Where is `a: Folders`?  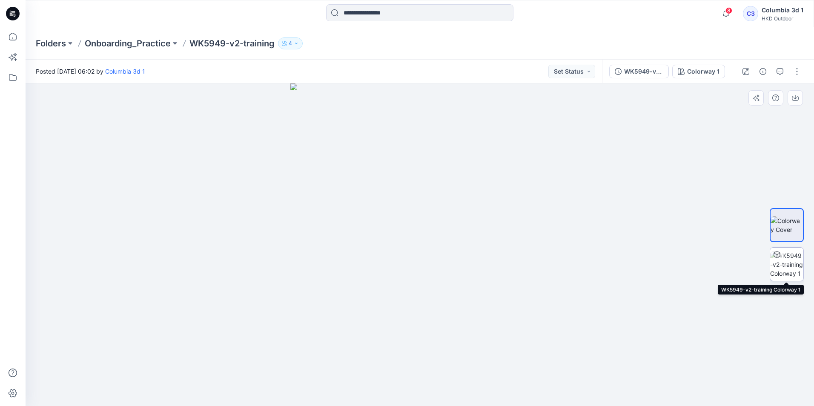
a: Folders is located at coordinates (51, 43).